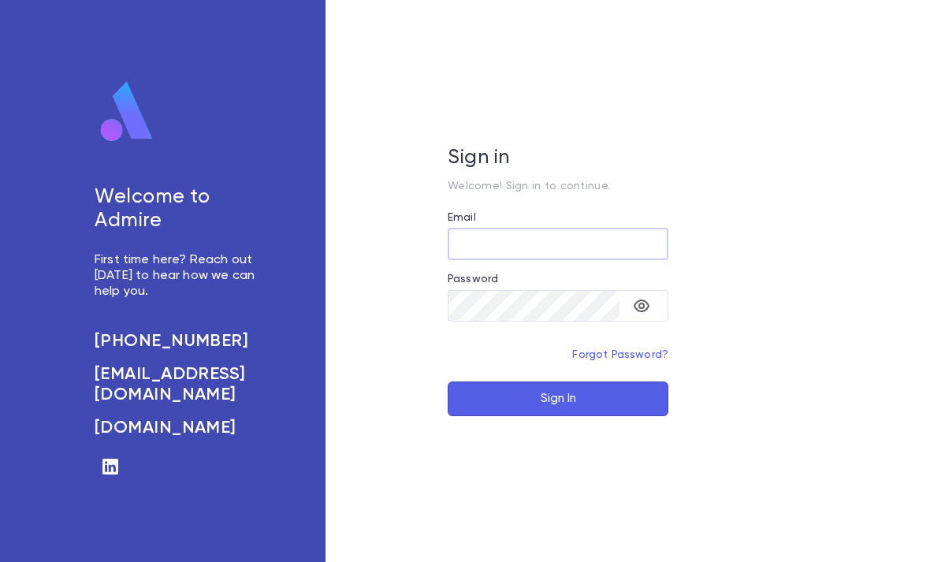  What do you see at coordinates (462, 218) in the screenshot?
I see `label: Email` at bounding box center [462, 218].